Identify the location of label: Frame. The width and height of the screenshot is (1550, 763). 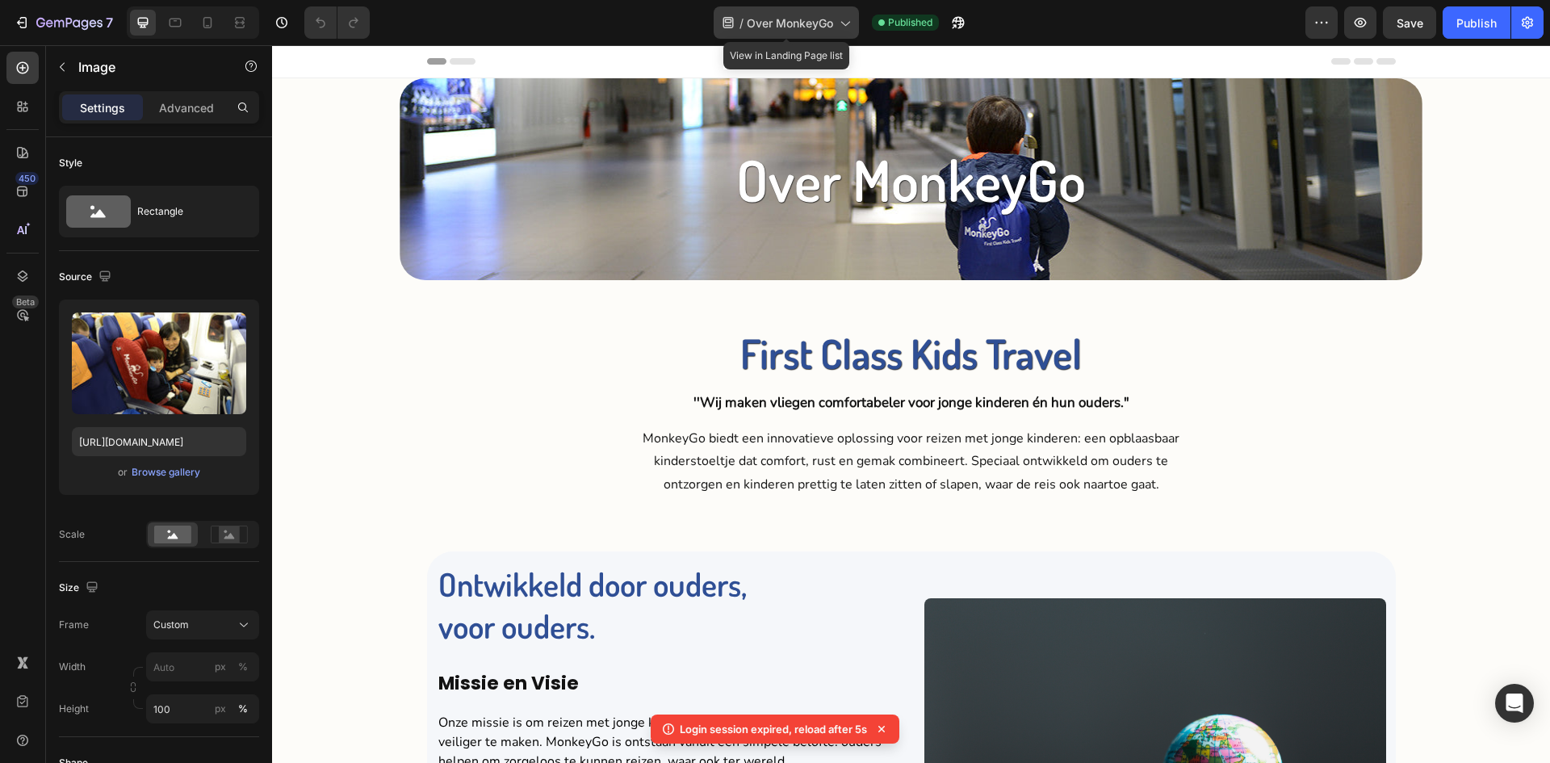
(73, 625).